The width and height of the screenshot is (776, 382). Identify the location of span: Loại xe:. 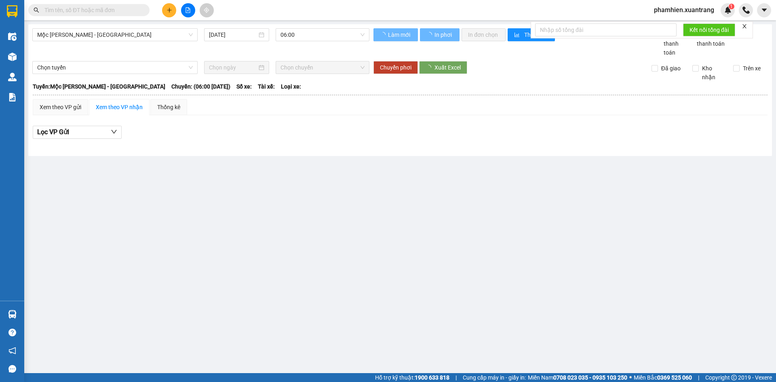
(291, 86).